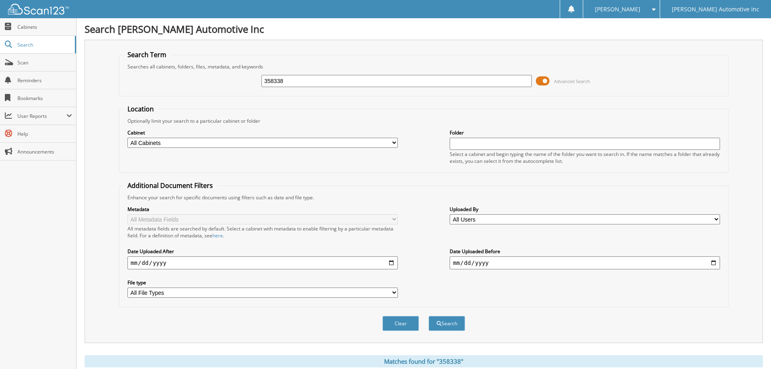  What do you see at coordinates (263, 263) in the screenshot?
I see `input: start` at bounding box center [263, 263].